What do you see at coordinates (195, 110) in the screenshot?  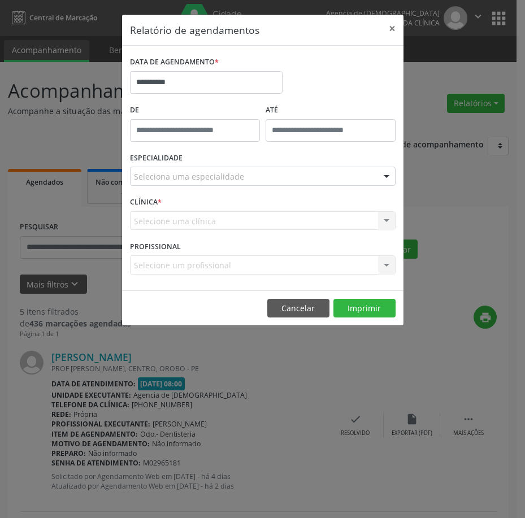 I see `label: De` at bounding box center [195, 110].